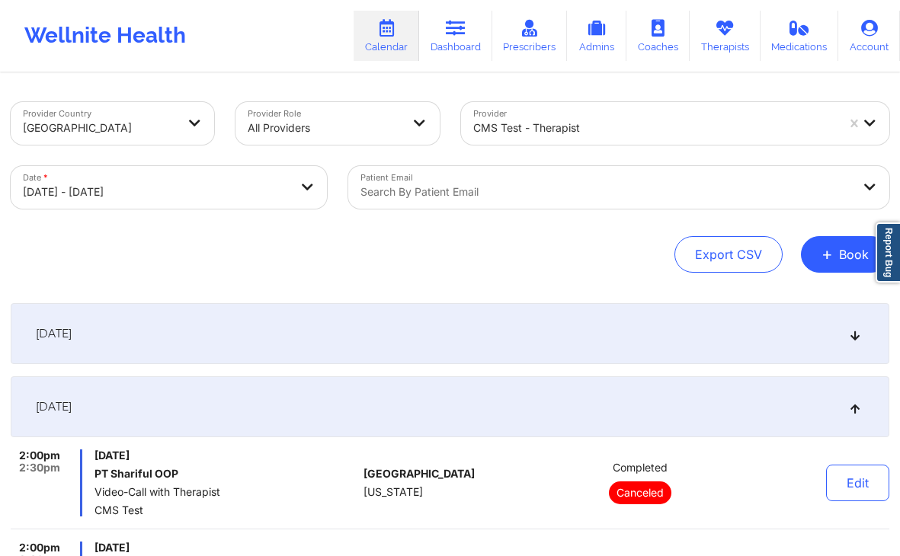 The width and height of the screenshot is (900, 556). What do you see at coordinates (725, 36) in the screenshot?
I see `a: Therapists` at bounding box center [725, 36].